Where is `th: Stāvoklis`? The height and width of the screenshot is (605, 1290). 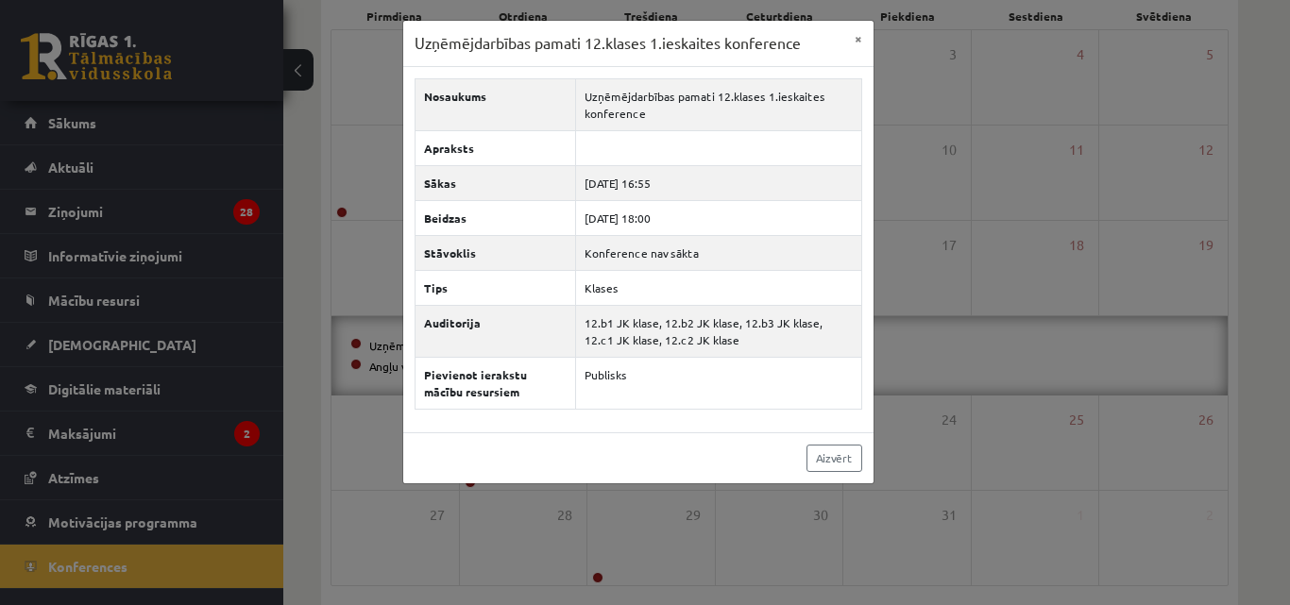
th: Stāvoklis is located at coordinates (495, 252).